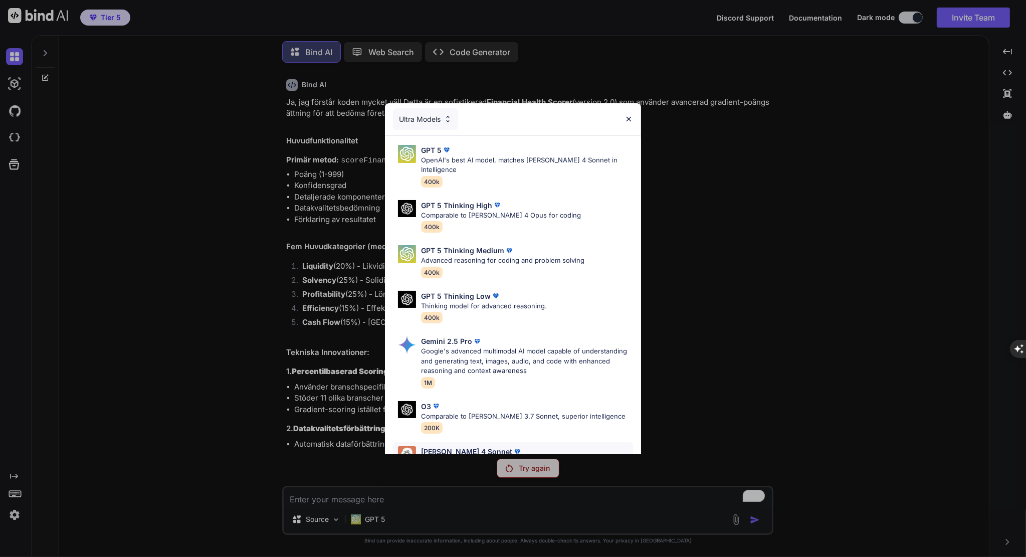  What do you see at coordinates (455, 296) in the screenshot?
I see `p: GPT 5 Thinking Low` at bounding box center [455, 296].